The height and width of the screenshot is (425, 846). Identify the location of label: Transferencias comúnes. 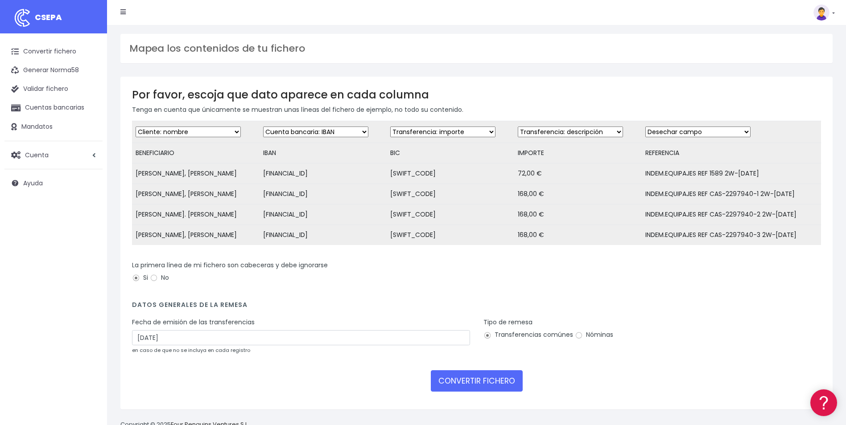
(528, 335).